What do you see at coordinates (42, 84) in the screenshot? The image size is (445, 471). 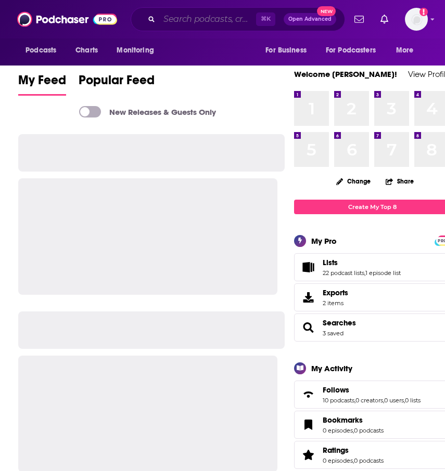 I see `a: My Feed` at bounding box center [42, 84].